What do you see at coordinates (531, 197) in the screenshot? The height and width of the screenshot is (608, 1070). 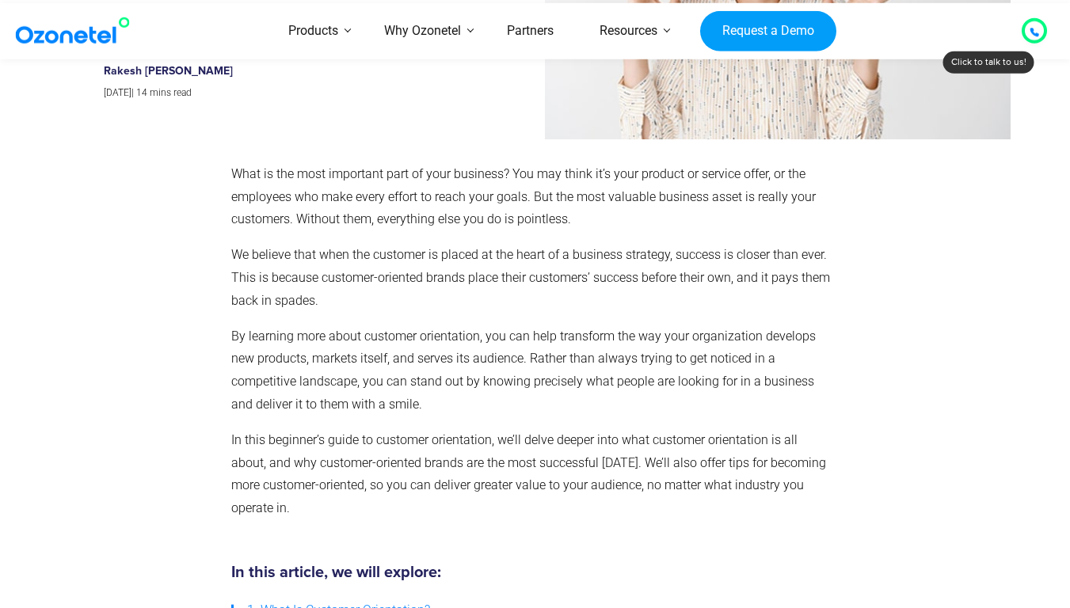 I see `p: What is the most important part of your business? You may think it’s your product or service offe...` at bounding box center [531, 197].